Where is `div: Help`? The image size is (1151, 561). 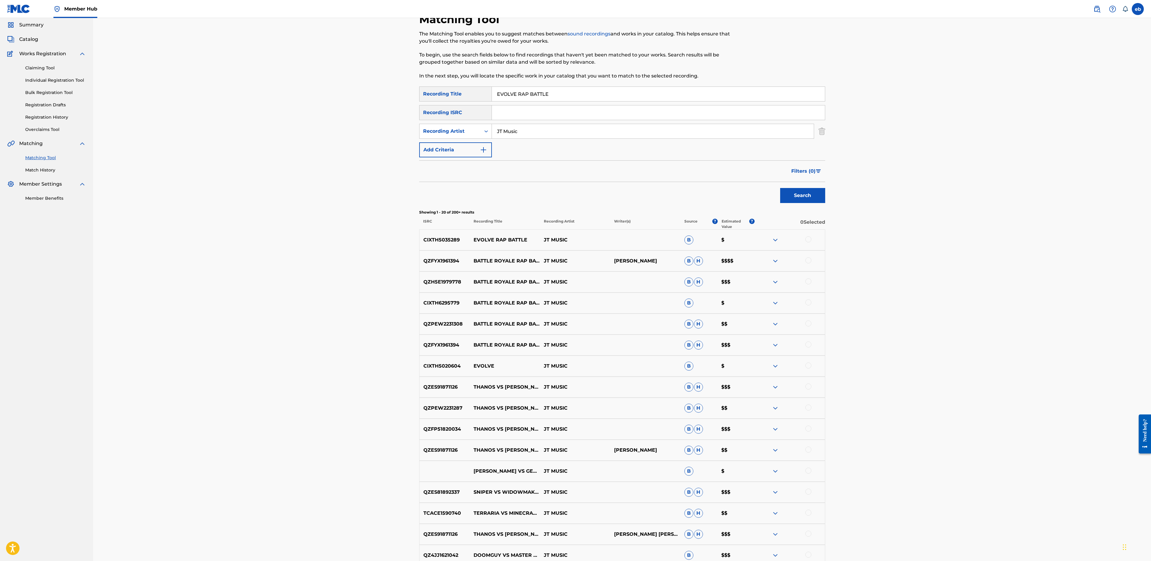 div: Help is located at coordinates (1112, 9).